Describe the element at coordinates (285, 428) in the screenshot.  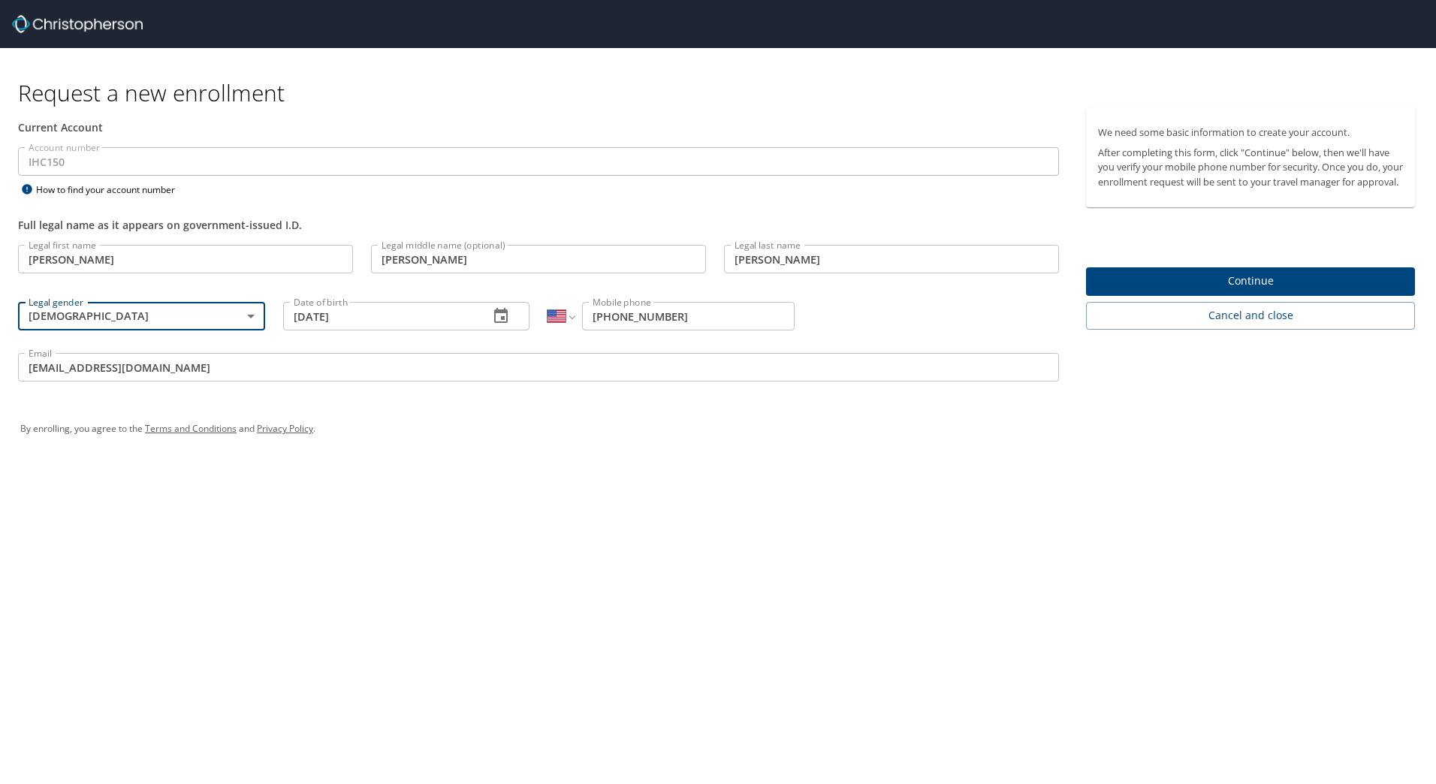
I see `a: Privacy Policy` at that location.